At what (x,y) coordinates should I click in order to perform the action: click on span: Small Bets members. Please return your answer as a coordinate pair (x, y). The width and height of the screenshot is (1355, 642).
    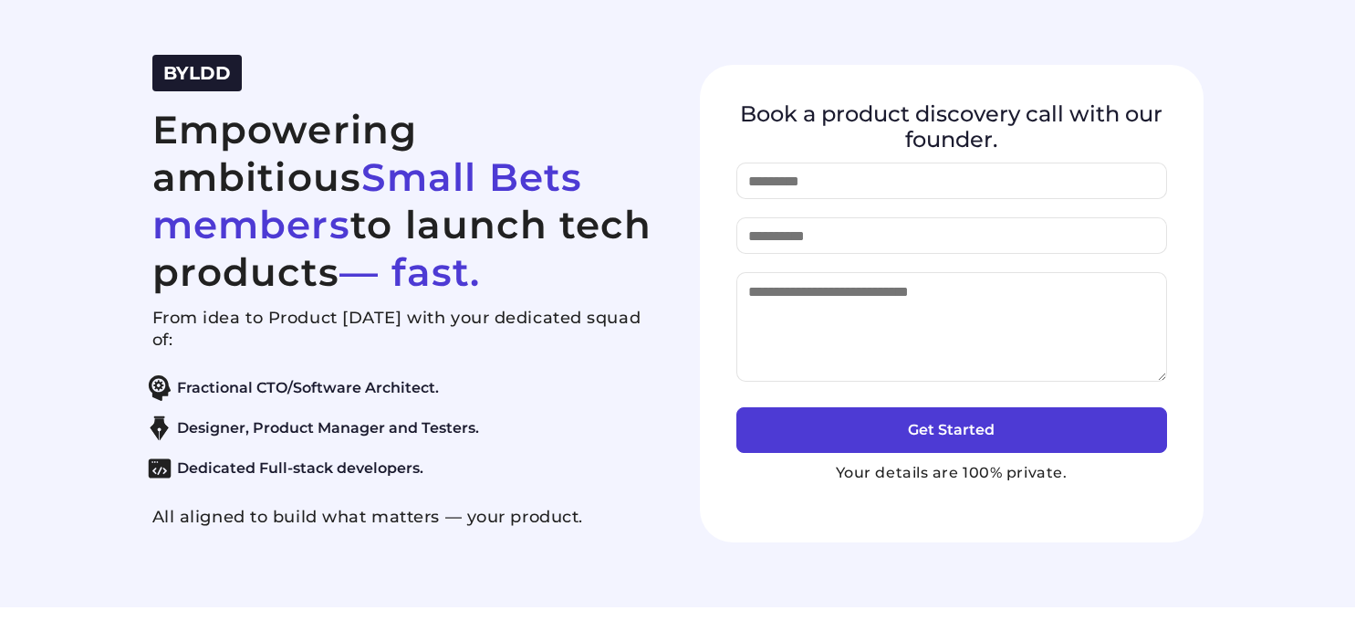
    Looking at the image, I should click on (368, 201).